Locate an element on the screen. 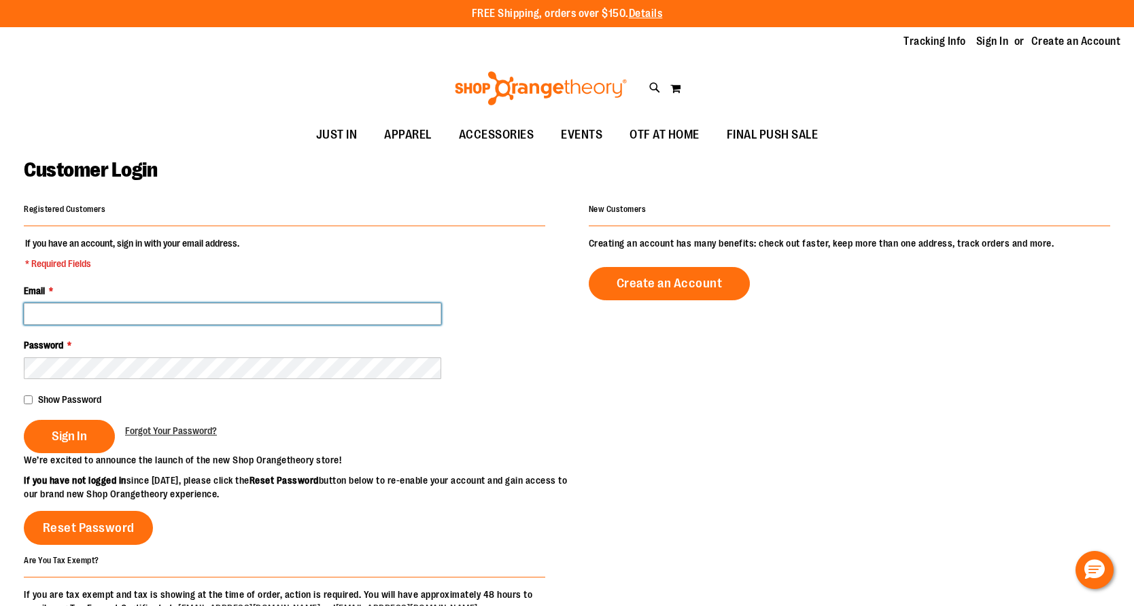  a: APPAREL is located at coordinates (408, 135).